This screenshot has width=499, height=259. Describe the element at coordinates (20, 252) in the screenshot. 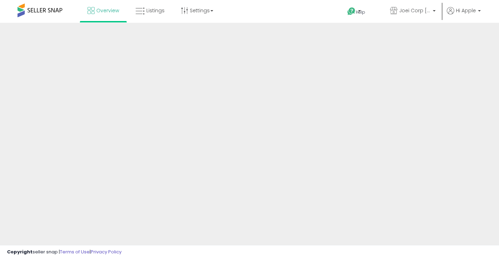

I see `strong: Copyright` at that location.